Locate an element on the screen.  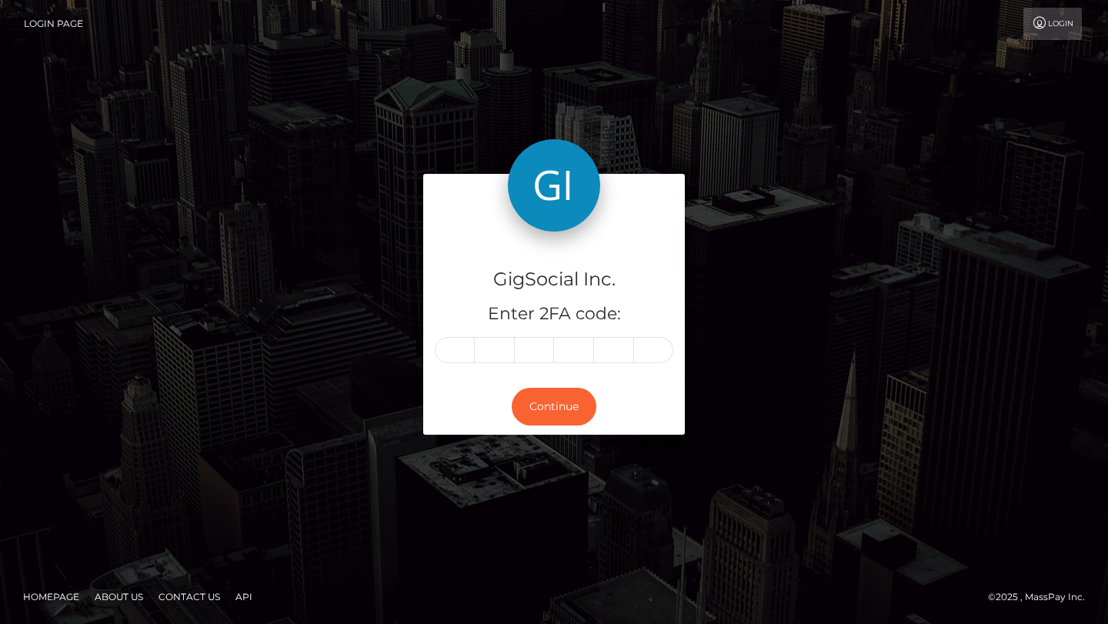
img: GigSocial Inc. is located at coordinates (554, 185).